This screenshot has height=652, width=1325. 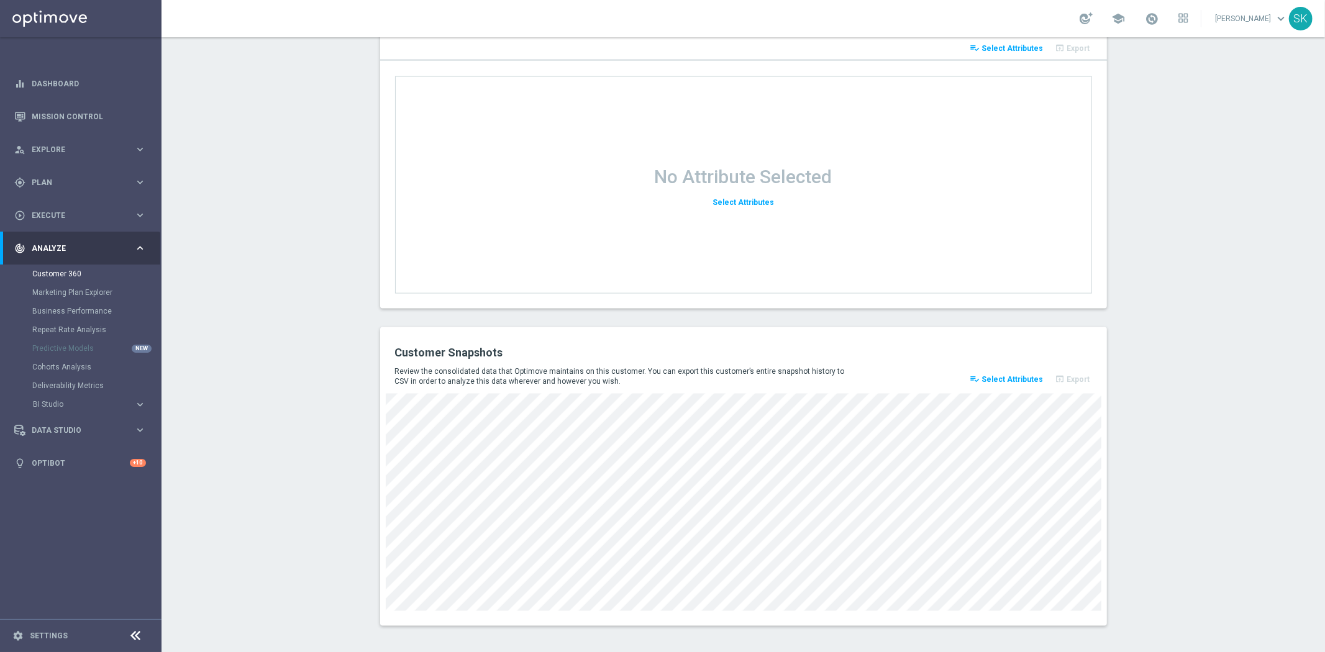 What do you see at coordinates (80, 84) in the screenshot?
I see `button: equalizer Dashboard` at bounding box center [80, 84].